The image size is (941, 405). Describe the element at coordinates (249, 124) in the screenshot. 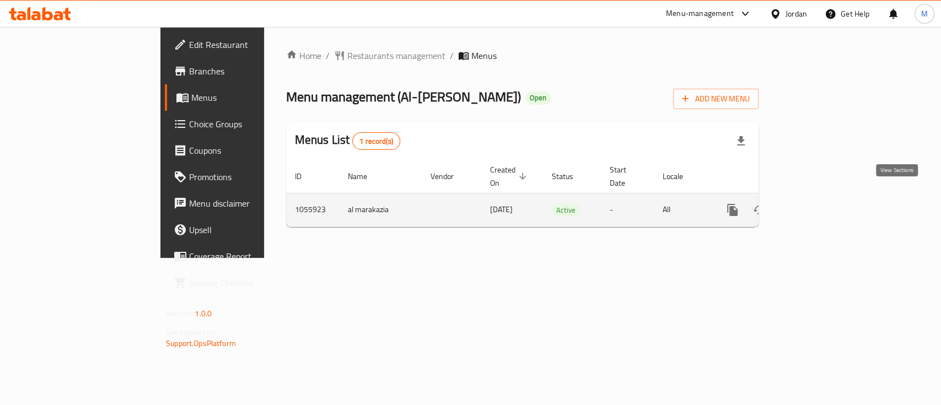

I see `span: Choice Groups` at that location.